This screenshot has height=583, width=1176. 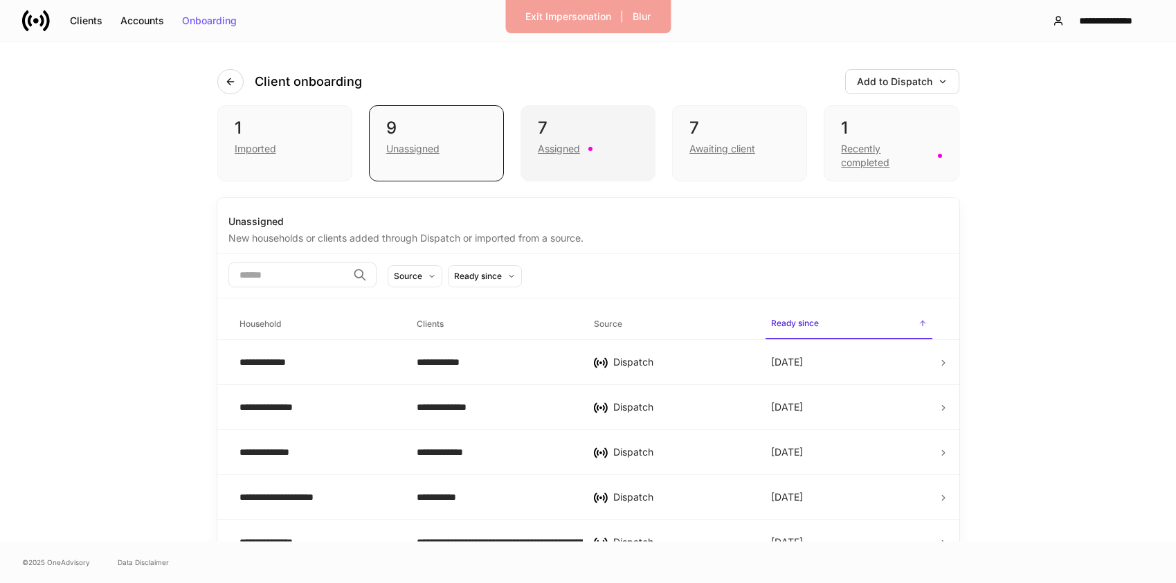 What do you see at coordinates (902, 82) in the screenshot?
I see `div: Add to Dispatch` at bounding box center [902, 82].